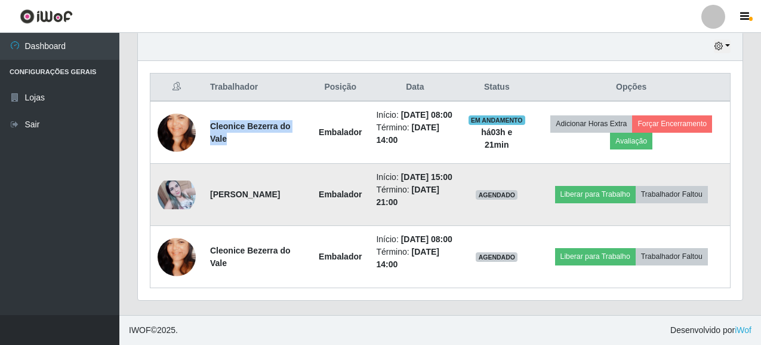 The image size is (761, 345). I want to click on span: © 2025 ., so click(153, 330).